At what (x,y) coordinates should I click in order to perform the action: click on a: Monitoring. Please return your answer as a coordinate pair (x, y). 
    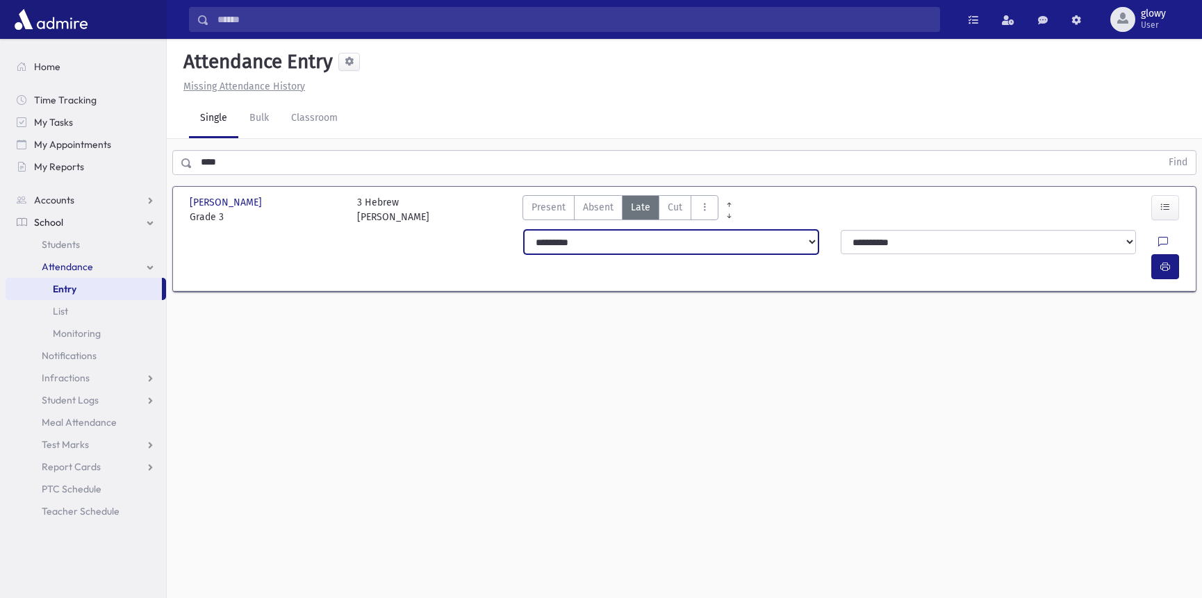
    Looking at the image, I should click on (85, 334).